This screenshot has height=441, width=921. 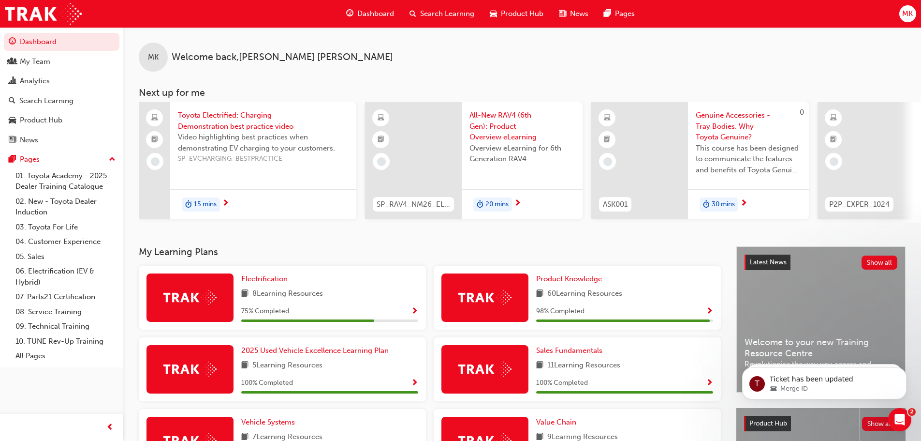 What do you see at coordinates (112, 160) in the screenshot?
I see `span: up-icon` at bounding box center [112, 160].